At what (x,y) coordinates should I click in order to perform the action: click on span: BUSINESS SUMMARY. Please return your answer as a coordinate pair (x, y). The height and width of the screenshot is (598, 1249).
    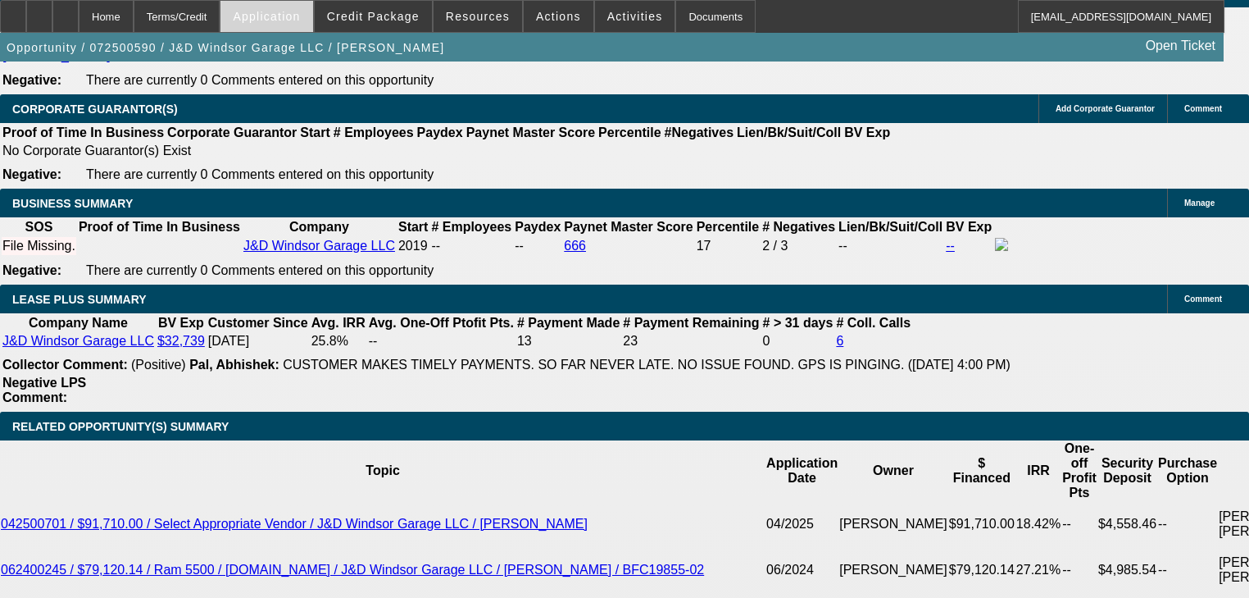
    Looking at the image, I should click on (72, 203).